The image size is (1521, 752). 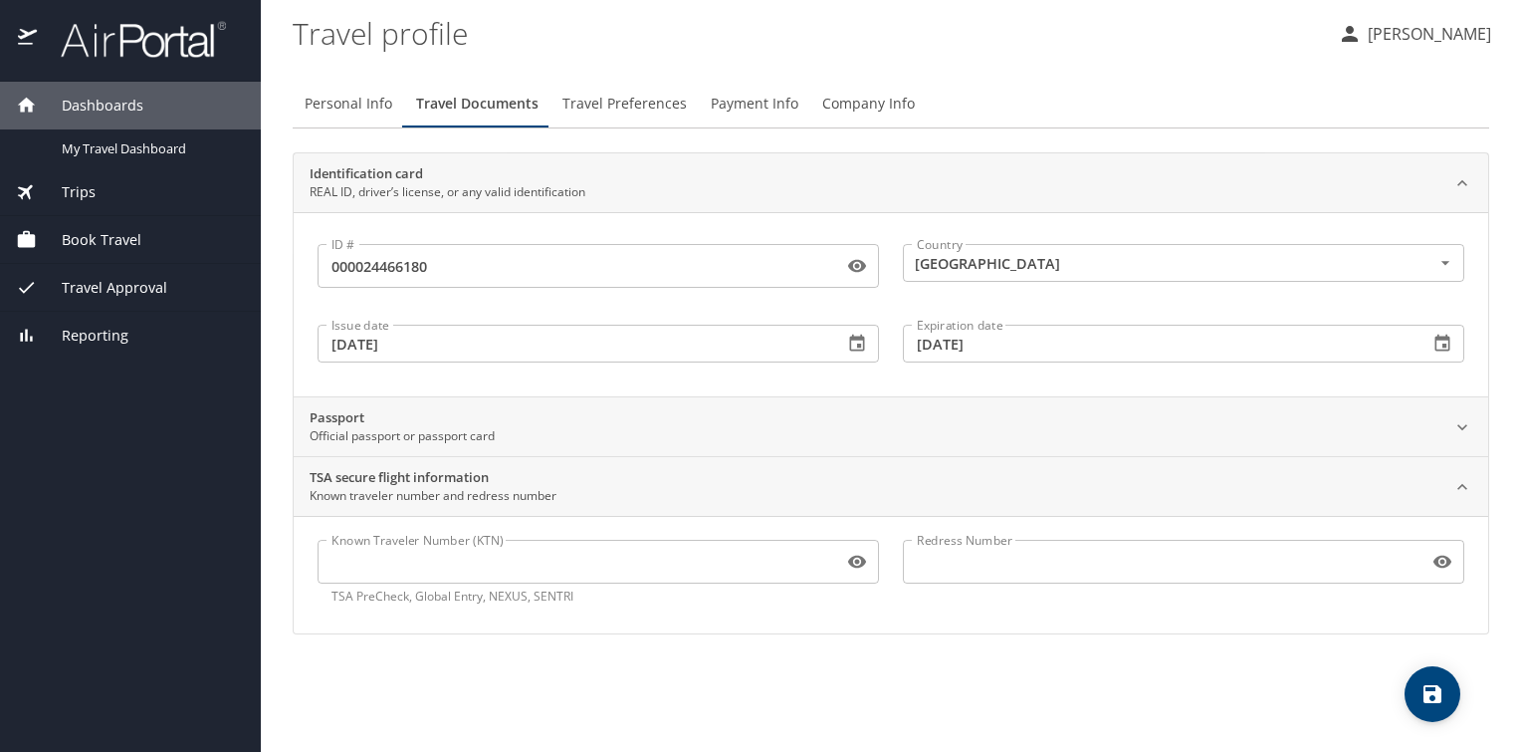 I want to click on span: Personal Info, so click(x=348, y=104).